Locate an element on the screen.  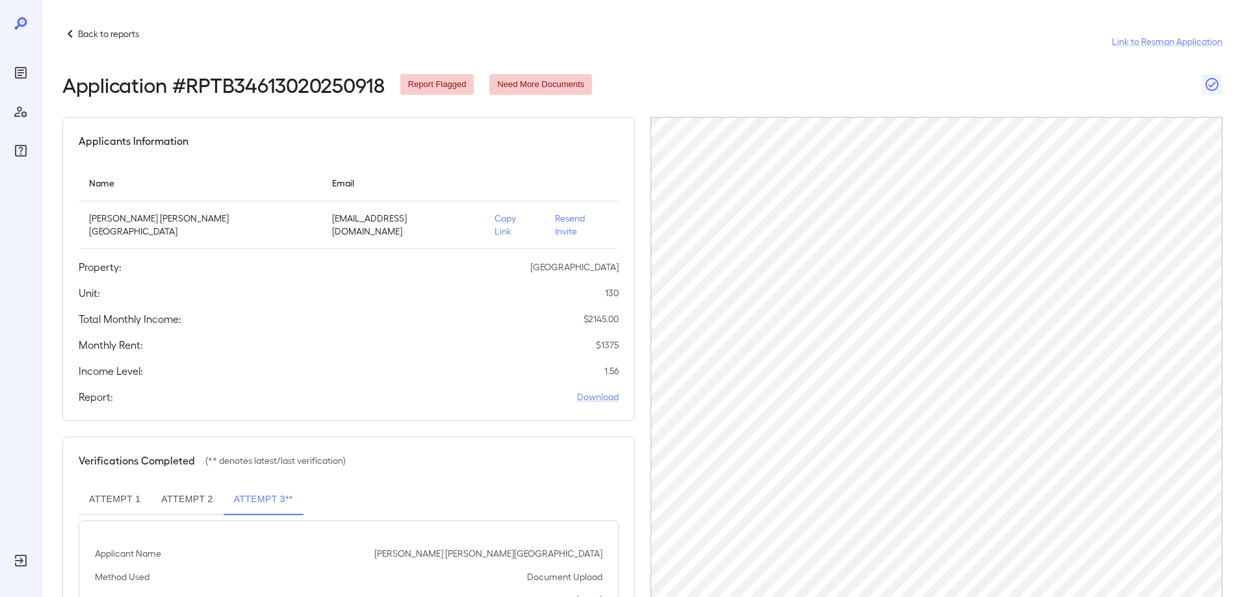
h5: Unit: is located at coordinates (89, 293).